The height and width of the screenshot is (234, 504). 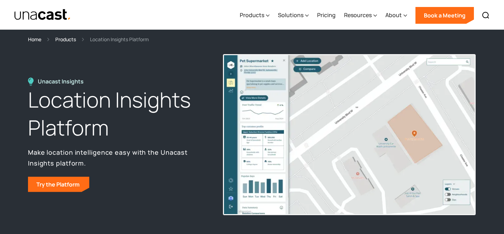 What do you see at coordinates (35, 39) in the screenshot?
I see `div: Home` at bounding box center [35, 39].